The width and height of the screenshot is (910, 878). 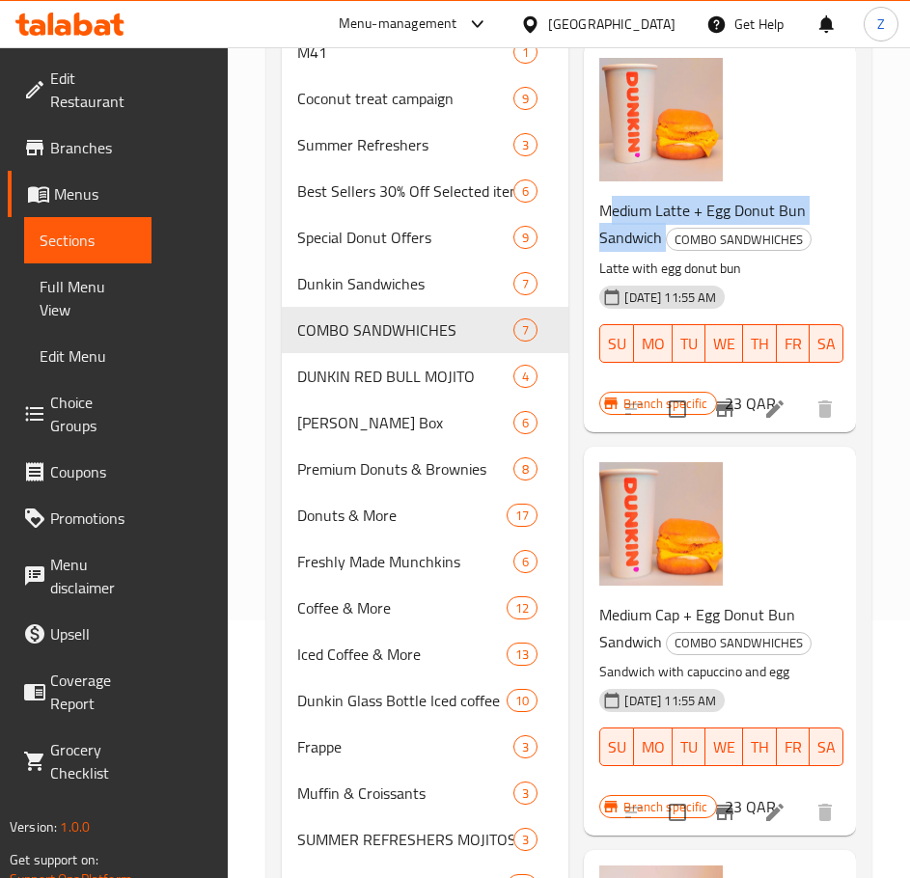 What do you see at coordinates (405, 793) in the screenshot?
I see `div: Muffin & Croissants` at bounding box center [405, 793].